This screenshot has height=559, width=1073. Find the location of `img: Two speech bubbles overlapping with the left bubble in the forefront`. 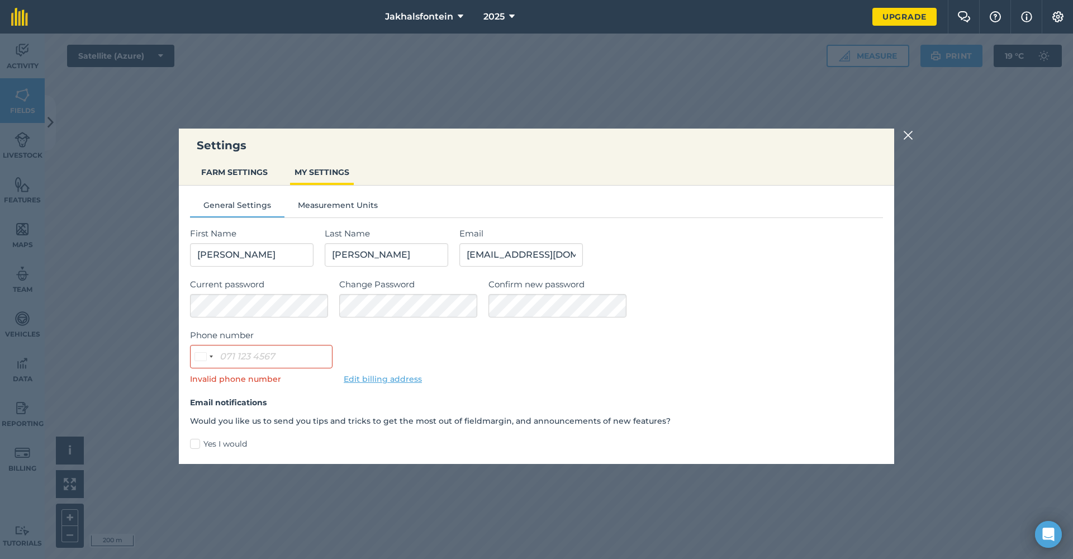

img: Two speech bubbles overlapping with the left bubble in the forefront is located at coordinates (964, 17).